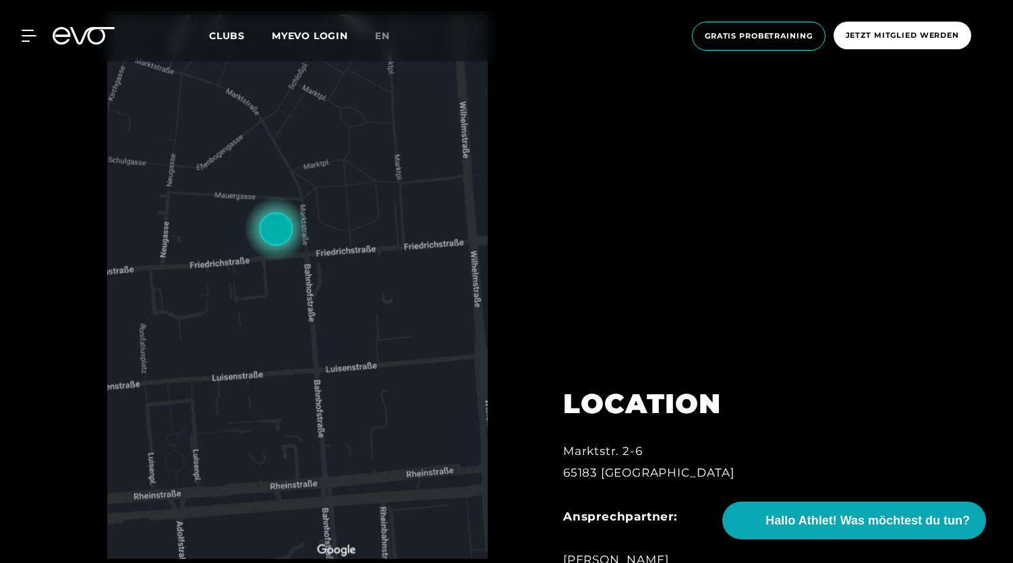  What do you see at coordinates (298, 287) in the screenshot?
I see `img: LOCATION` at bounding box center [298, 287].